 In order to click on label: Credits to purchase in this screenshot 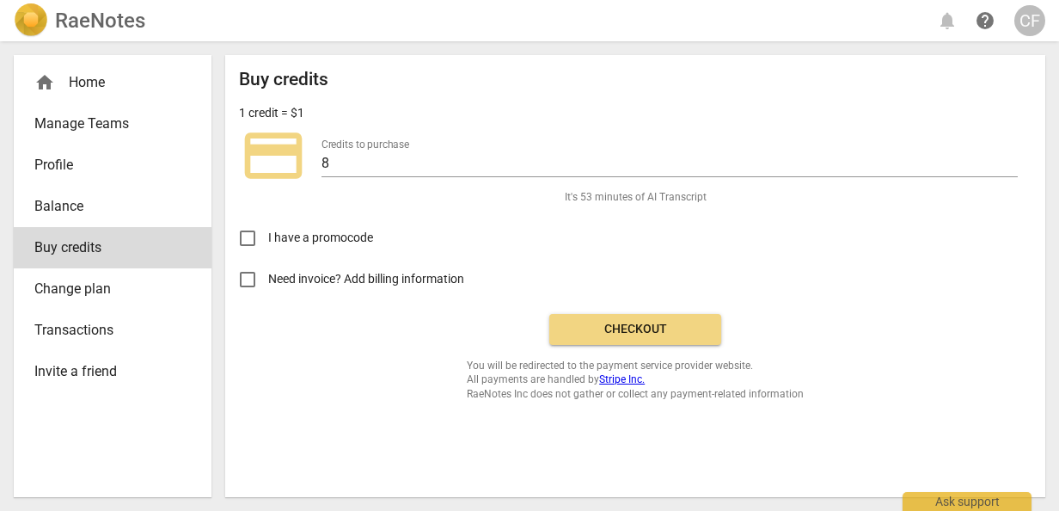, I will do `click(365, 144)`.